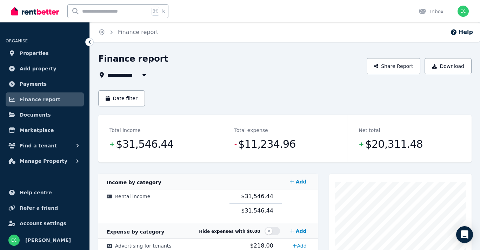 The height and width of the screenshot is (250, 480). What do you see at coordinates (45, 224) in the screenshot?
I see `a: Account settings` at bounding box center [45, 224].